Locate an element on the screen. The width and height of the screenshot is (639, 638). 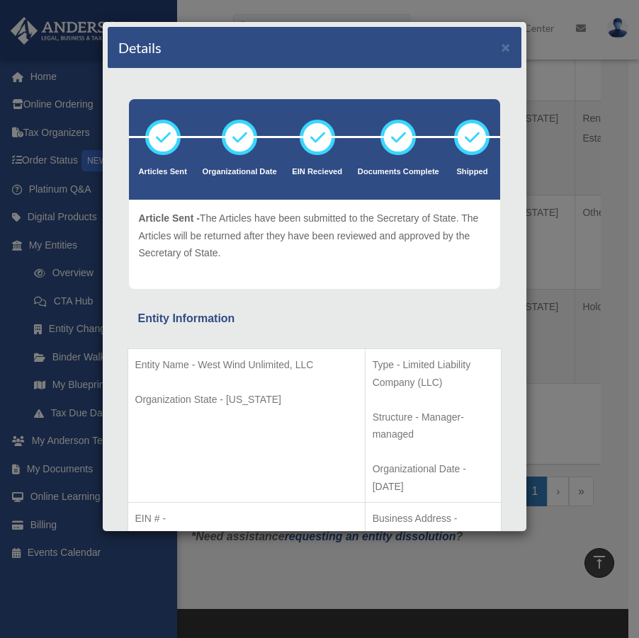
p: The Articles have been submitted to the Secretary of State. The Articles will be returned after t... is located at coordinates (315, 236).